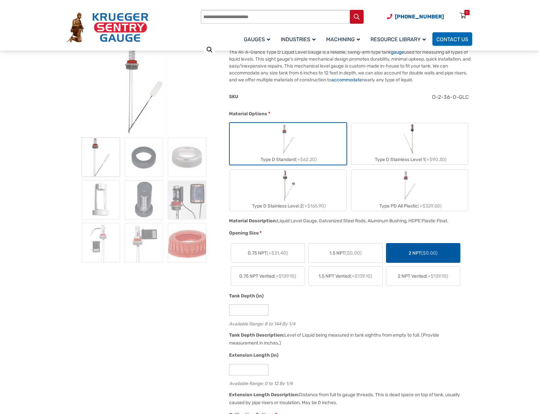 The width and height of the screenshot is (539, 414). What do you see at coordinates (268, 253) in the screenshot?
I see `span: 0.75 NPT` at bounding box center [268, 253].